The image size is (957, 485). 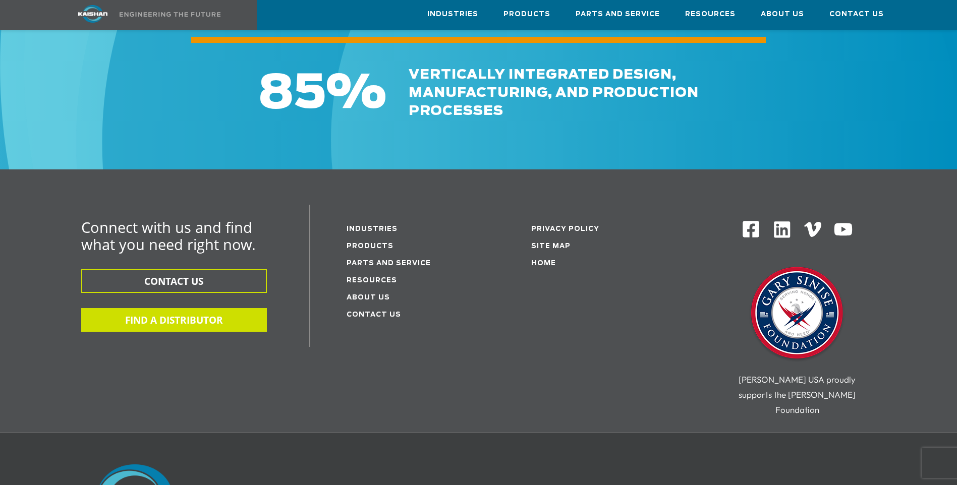 What do you see at coordinates (751, 229) in the screenshot?
I see `img: Facebook` at bounding box center [751, 229].